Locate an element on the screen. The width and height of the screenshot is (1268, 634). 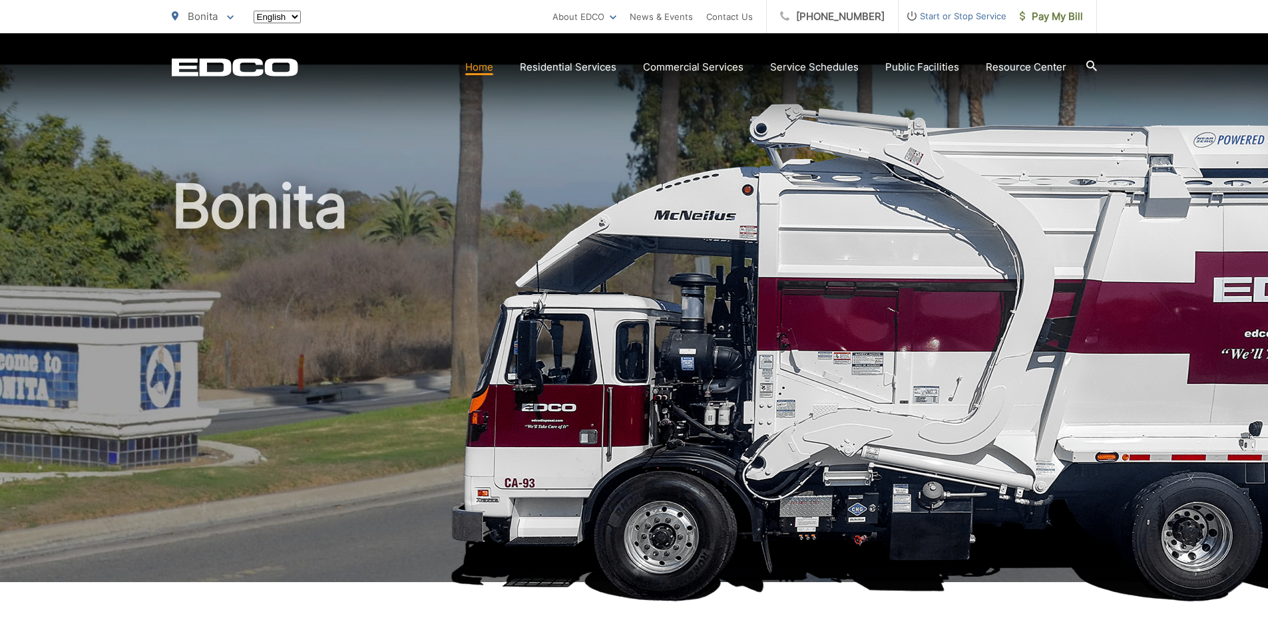
span: Bonita is located at coordinates (202, 16).